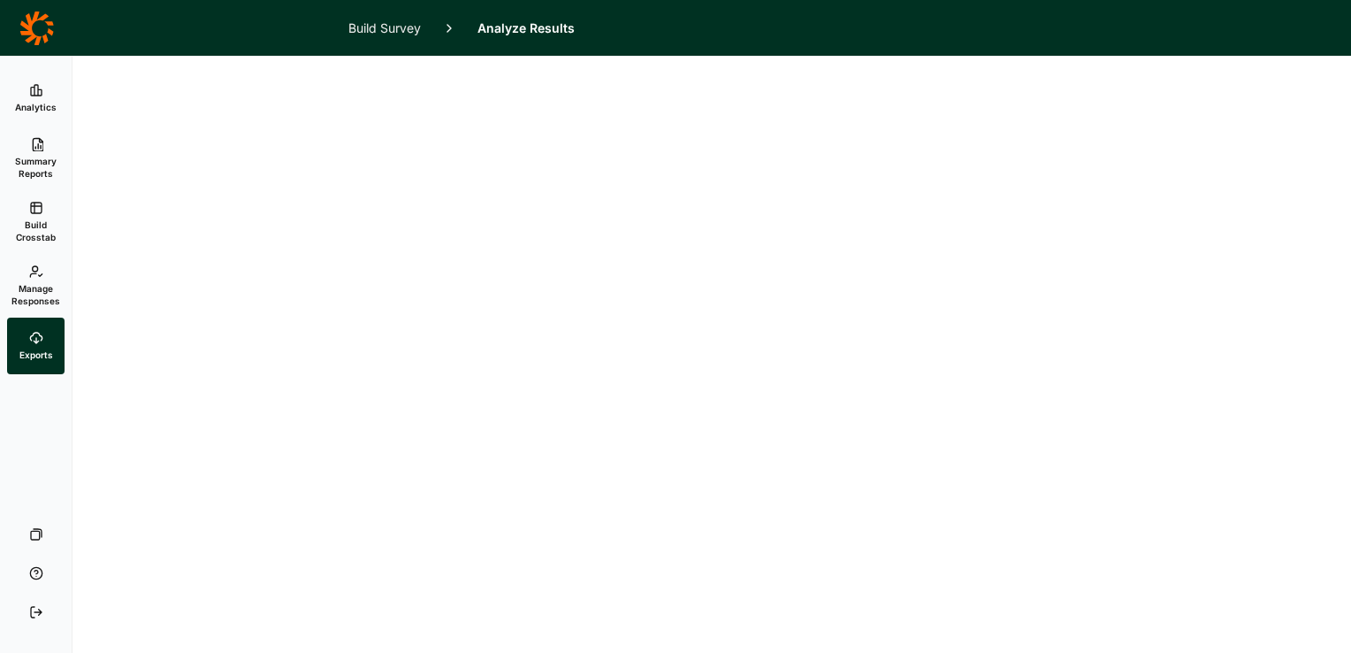  Describe the element at coordinates (35, 107) in the screenshot. I see `span: Analytics` at that location.